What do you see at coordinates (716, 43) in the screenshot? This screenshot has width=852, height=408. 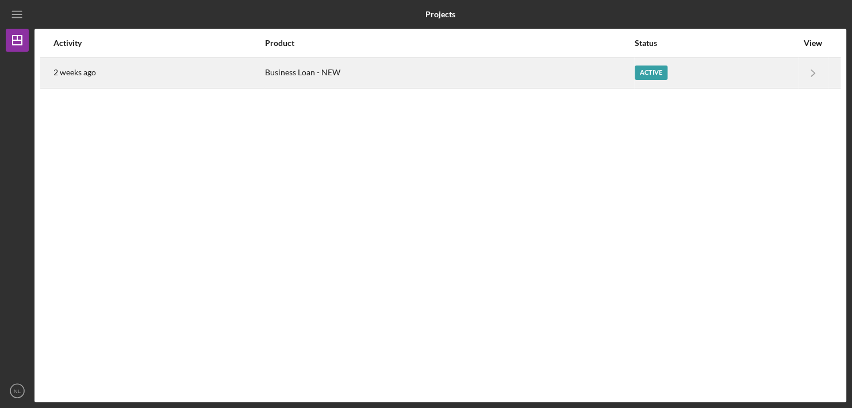 I see `div: Status` at bounding box center [716, 43].